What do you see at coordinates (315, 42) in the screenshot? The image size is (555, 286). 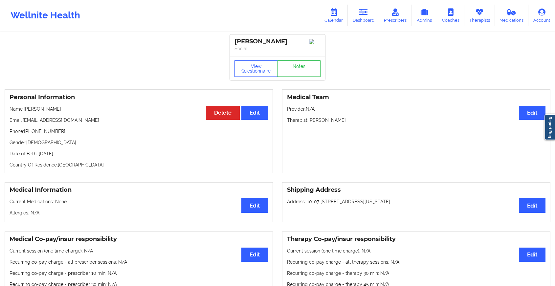 I see `img: Image%2Fplaceholer-image.png` at bounding box center [315, 42].